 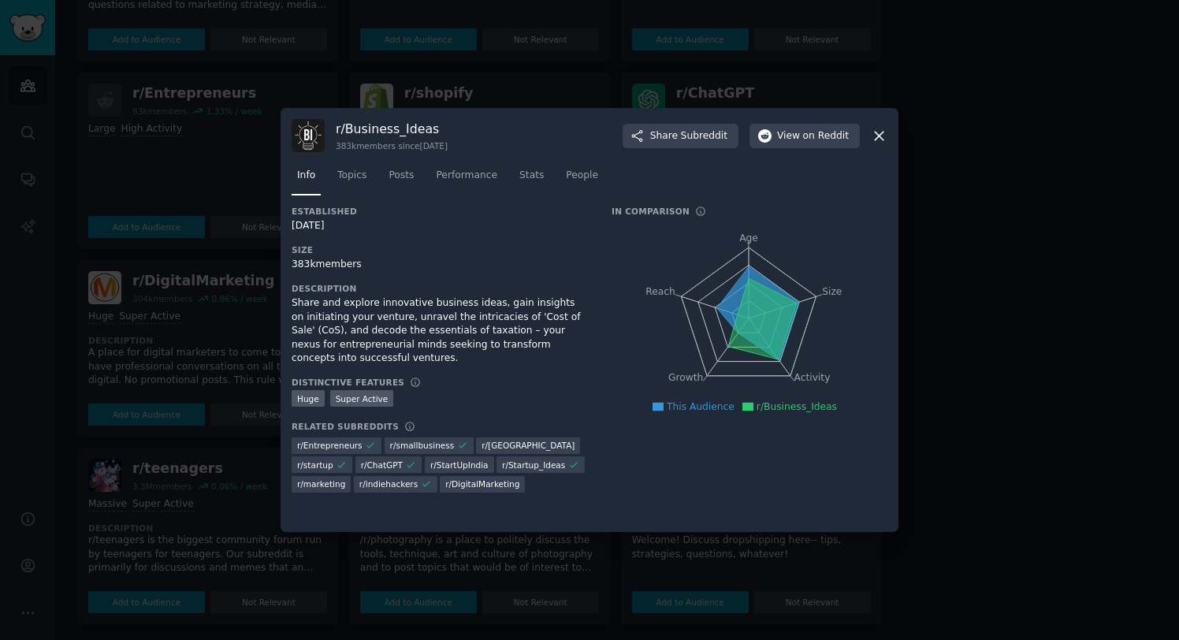 I want to click on h3: In Comparison, so click(x=650, y=211).